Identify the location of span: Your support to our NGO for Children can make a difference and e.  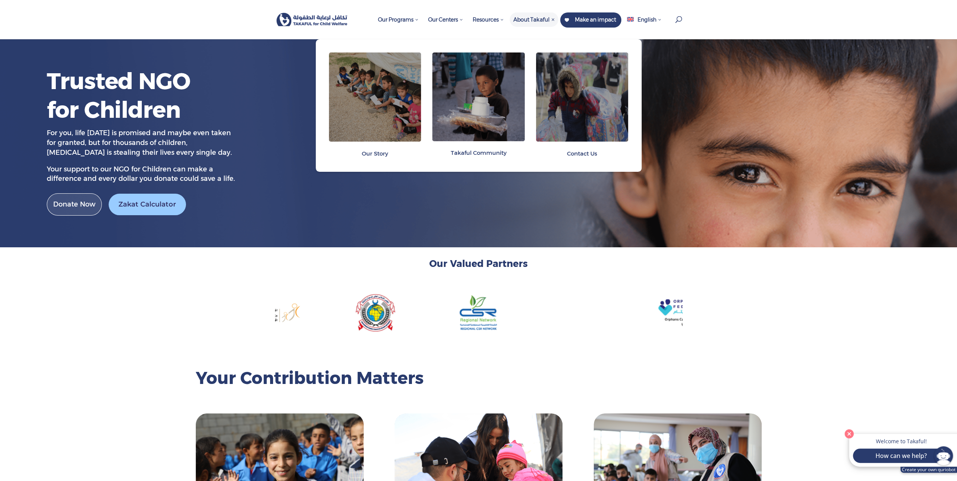
(130, 174).